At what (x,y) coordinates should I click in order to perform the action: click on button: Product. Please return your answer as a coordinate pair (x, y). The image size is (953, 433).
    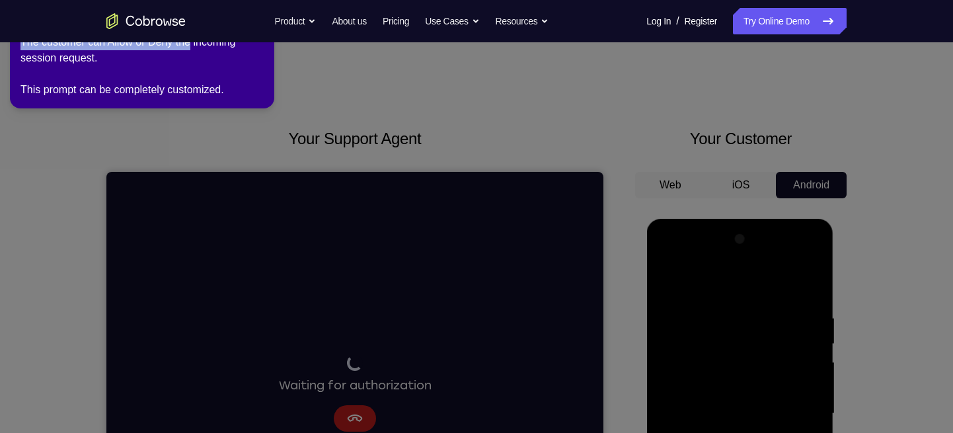
    Looking at the image, I should click on (295, 21).